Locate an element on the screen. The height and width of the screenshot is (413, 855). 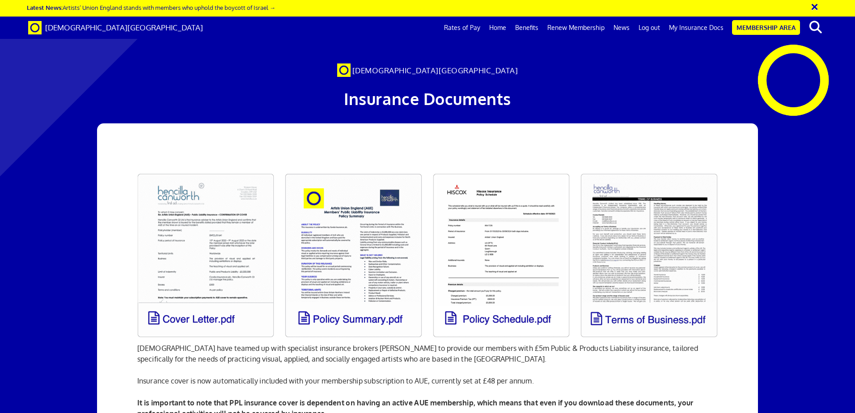
a: Renew Membership is located at coordinates (576, 28).